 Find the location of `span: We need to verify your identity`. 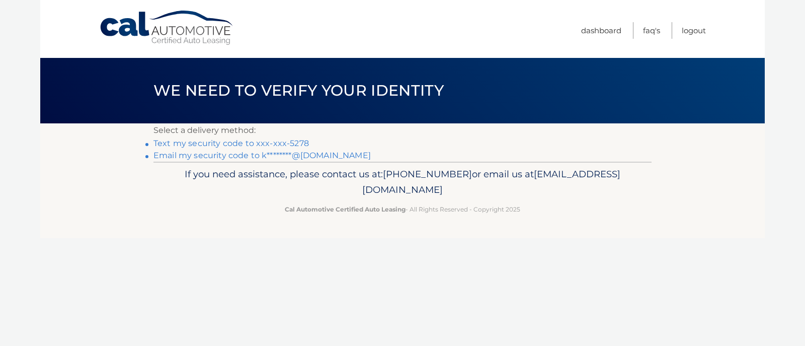

span: We need to verify your identity is located at coordinates (298, 90).